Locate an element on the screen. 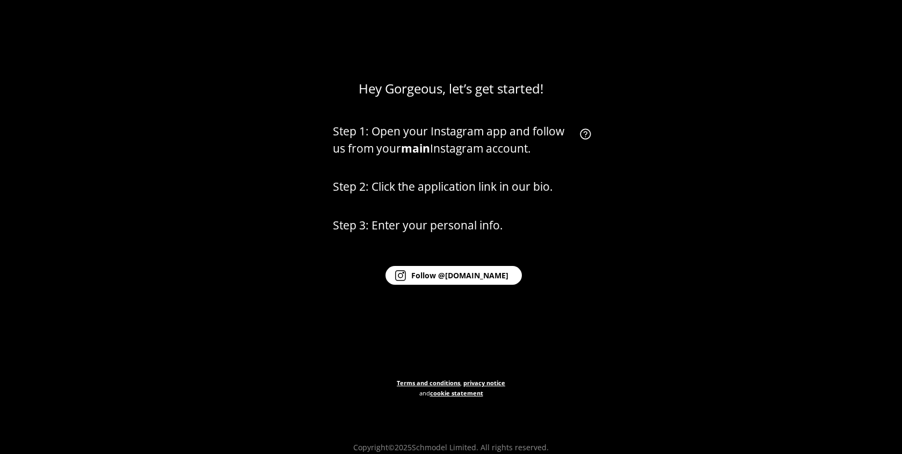 This screenshot has width=902, height=454. a: privacy notice is located at coordinates (484, 382).